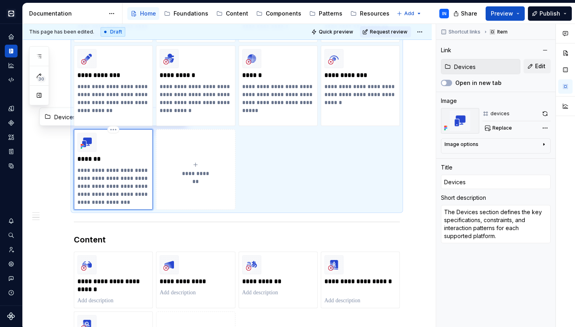  Describe the element at coordinates (495, 182) in the screenshot. I see `input: Add title` at that location.